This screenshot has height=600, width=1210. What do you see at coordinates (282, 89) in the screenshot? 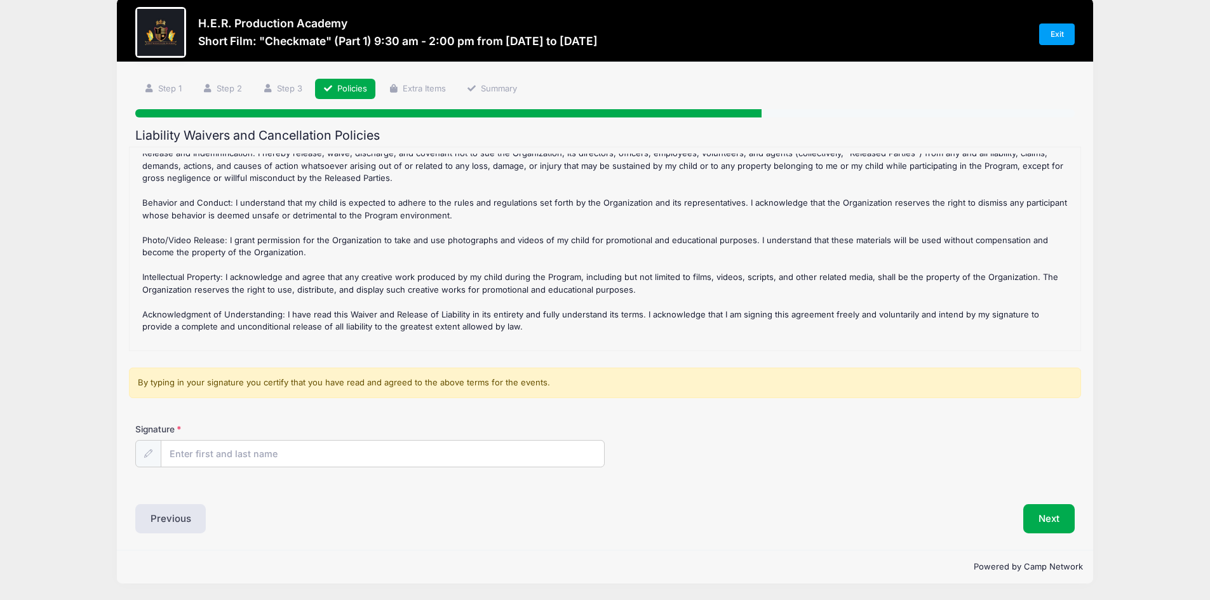
I see `a: Step 3` at bounding box center [282, 89].